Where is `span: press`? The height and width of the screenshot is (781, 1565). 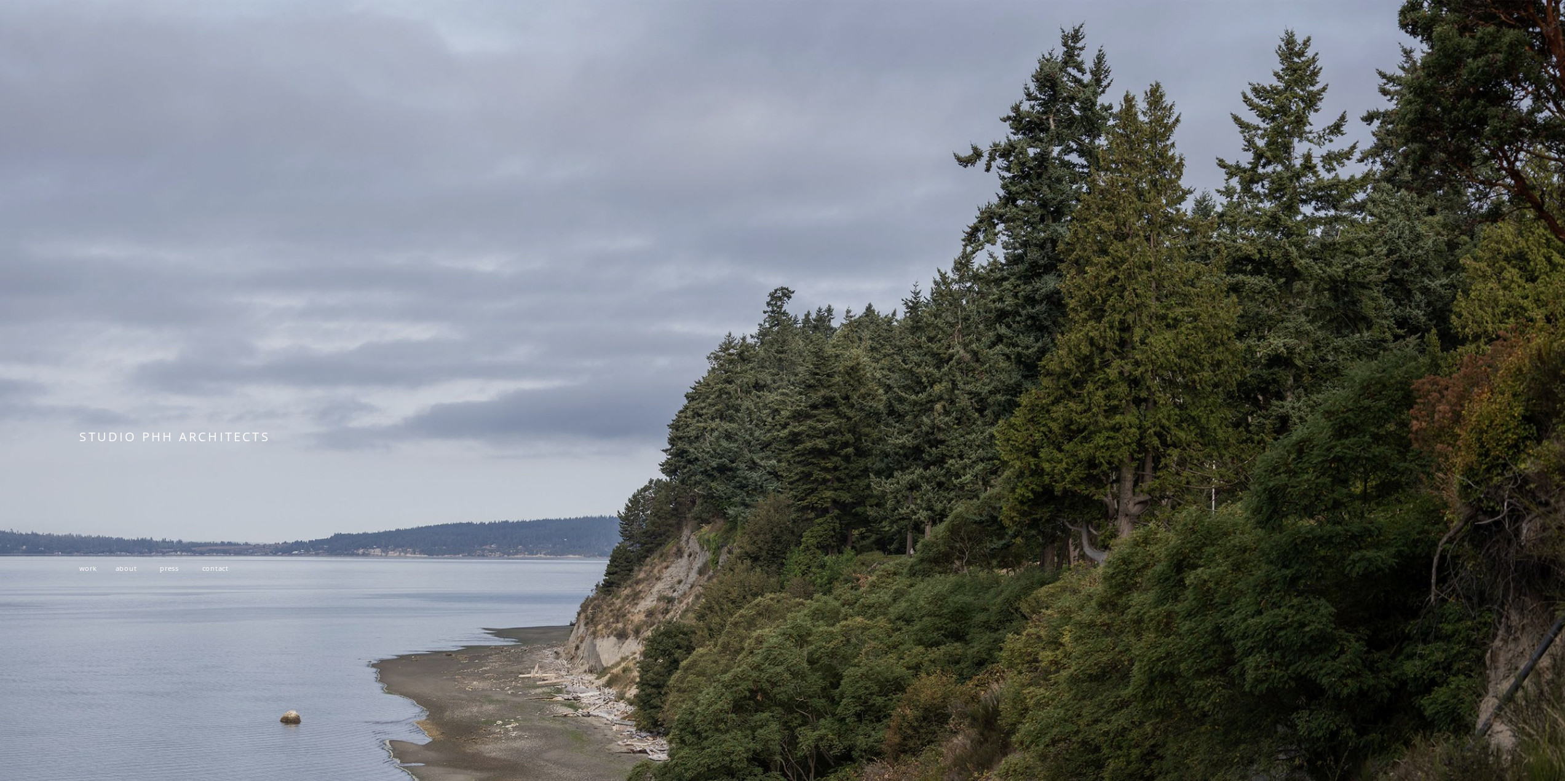 span: press is located at coordinates (169, 568).